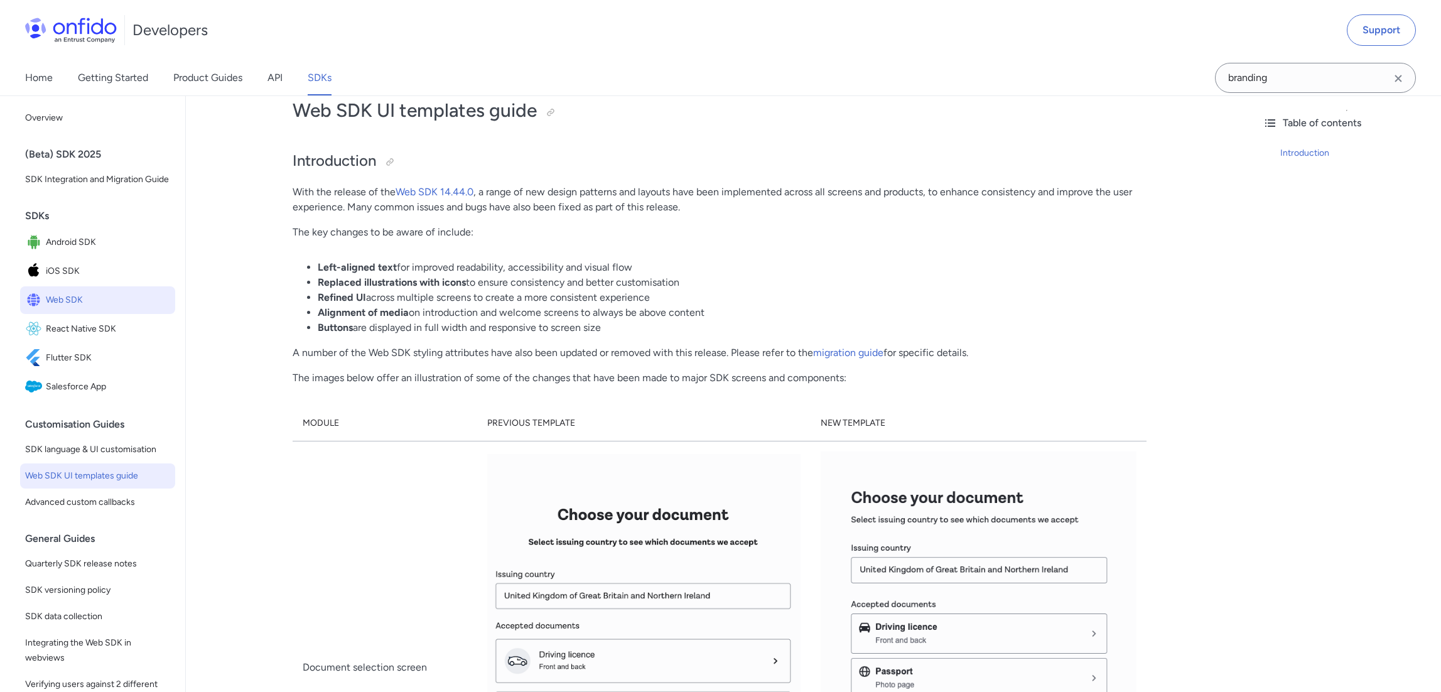  What do you see at coordinates (97, 358) in the screenshot?
I see `a: IconFlutter SDKFlutter SDK` at bounding box center [97, 358].